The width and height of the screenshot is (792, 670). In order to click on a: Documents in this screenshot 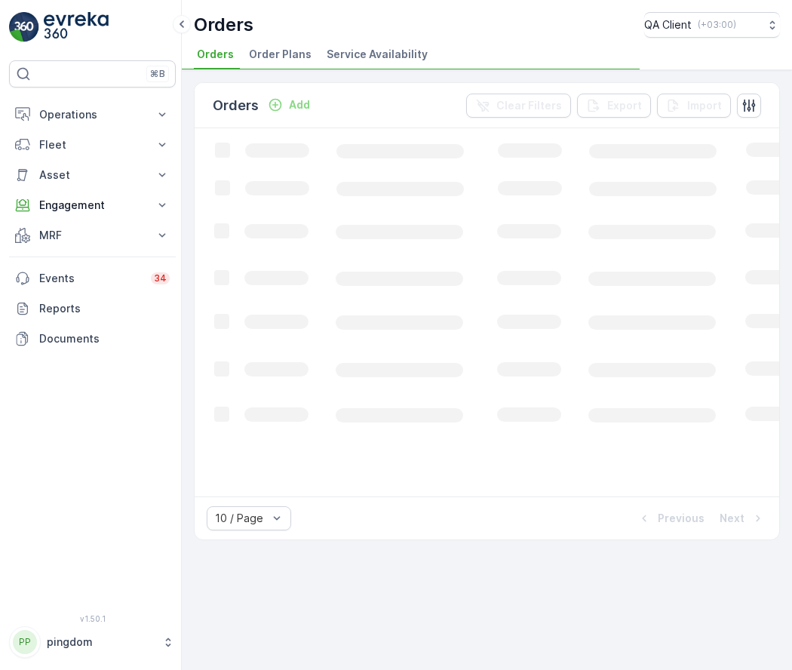, I will do `click(92, 339)`.